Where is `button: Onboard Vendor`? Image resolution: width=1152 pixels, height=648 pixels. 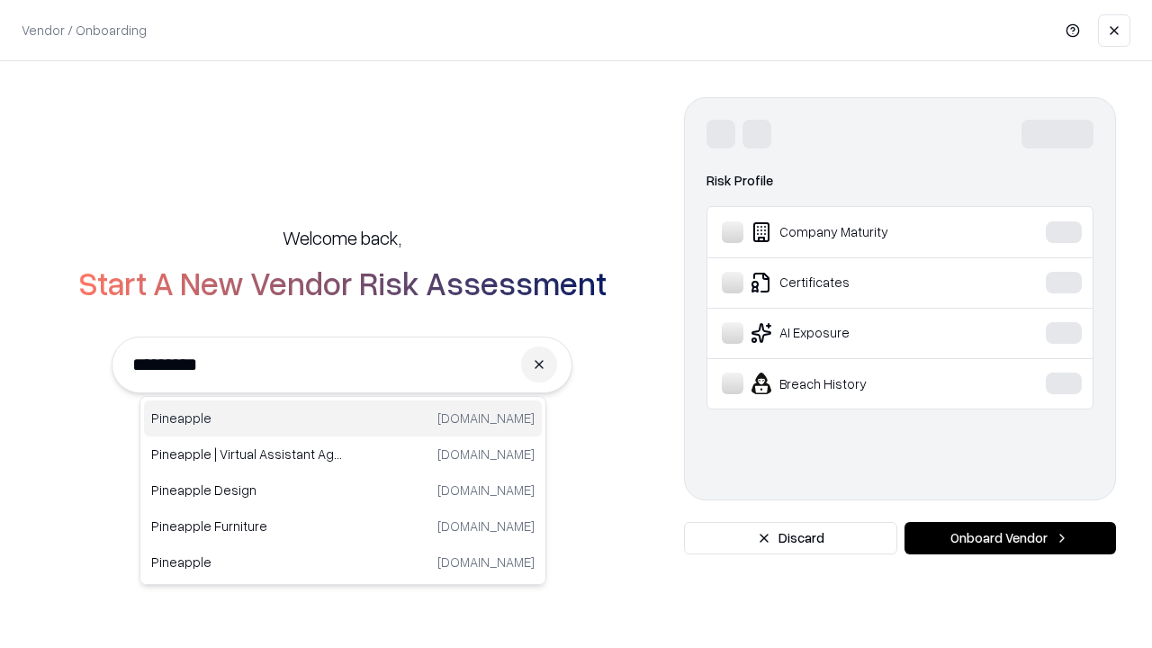 button: Onboard Vendor is located at coordinates (1010, 538).